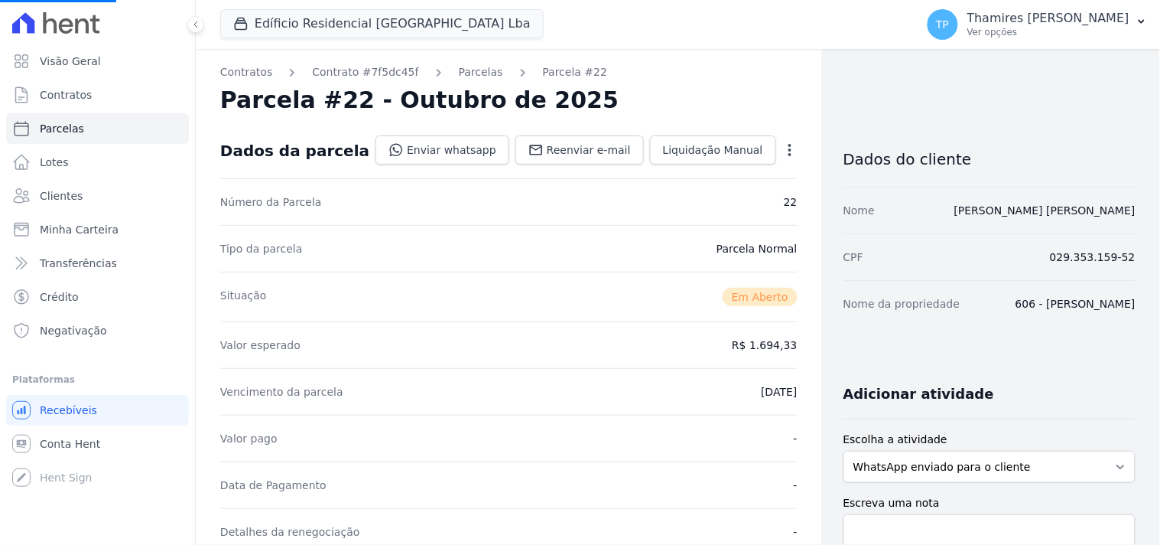  I want to click on span: Em Aberto, so click(760, 297).